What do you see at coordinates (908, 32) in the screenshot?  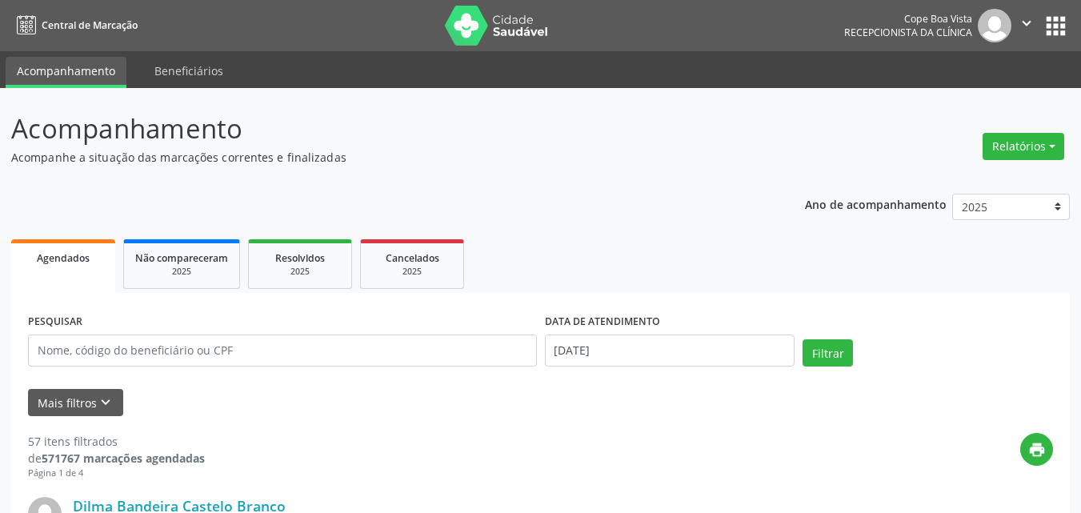 I see `span: Recepcionista da clínica` at bounding box center [908, 32].